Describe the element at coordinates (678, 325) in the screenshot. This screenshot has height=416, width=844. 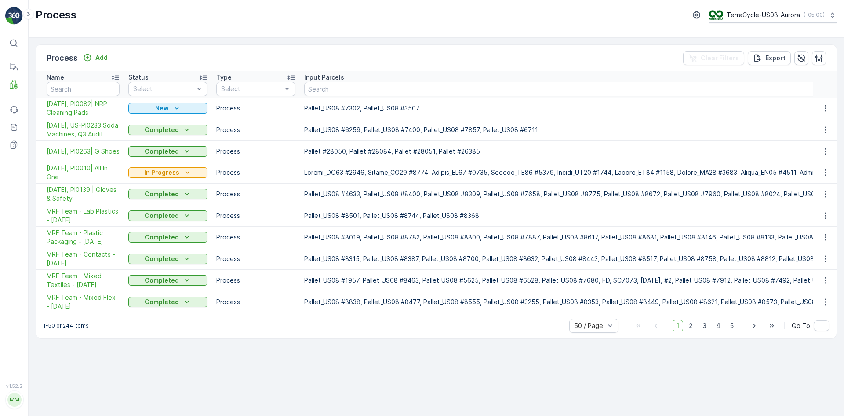
I see `span: 1` at that location.